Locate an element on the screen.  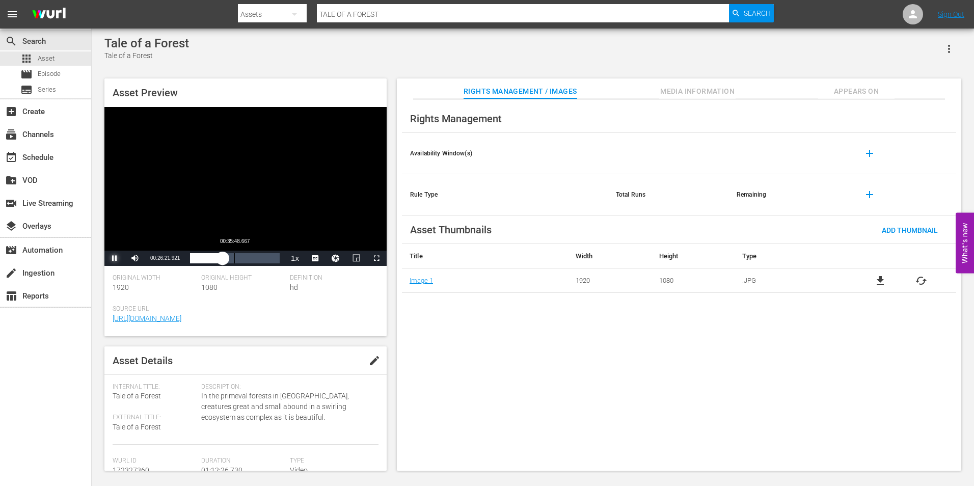
span: Live Streaming is located at coordinates (11, 203).